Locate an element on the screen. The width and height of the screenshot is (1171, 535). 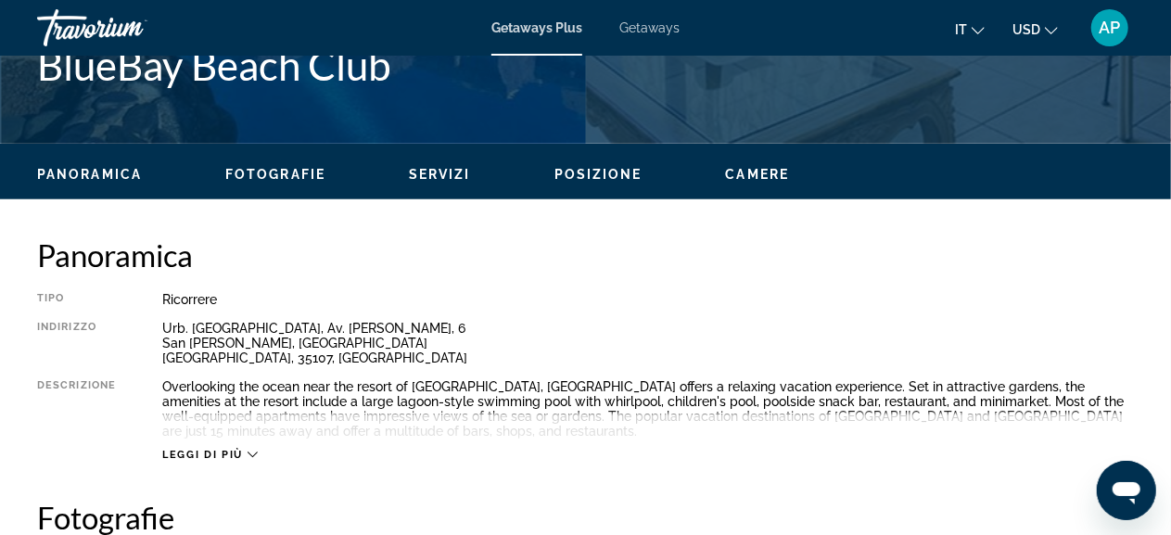
span: Getaways is located at coordinates (649, 28).